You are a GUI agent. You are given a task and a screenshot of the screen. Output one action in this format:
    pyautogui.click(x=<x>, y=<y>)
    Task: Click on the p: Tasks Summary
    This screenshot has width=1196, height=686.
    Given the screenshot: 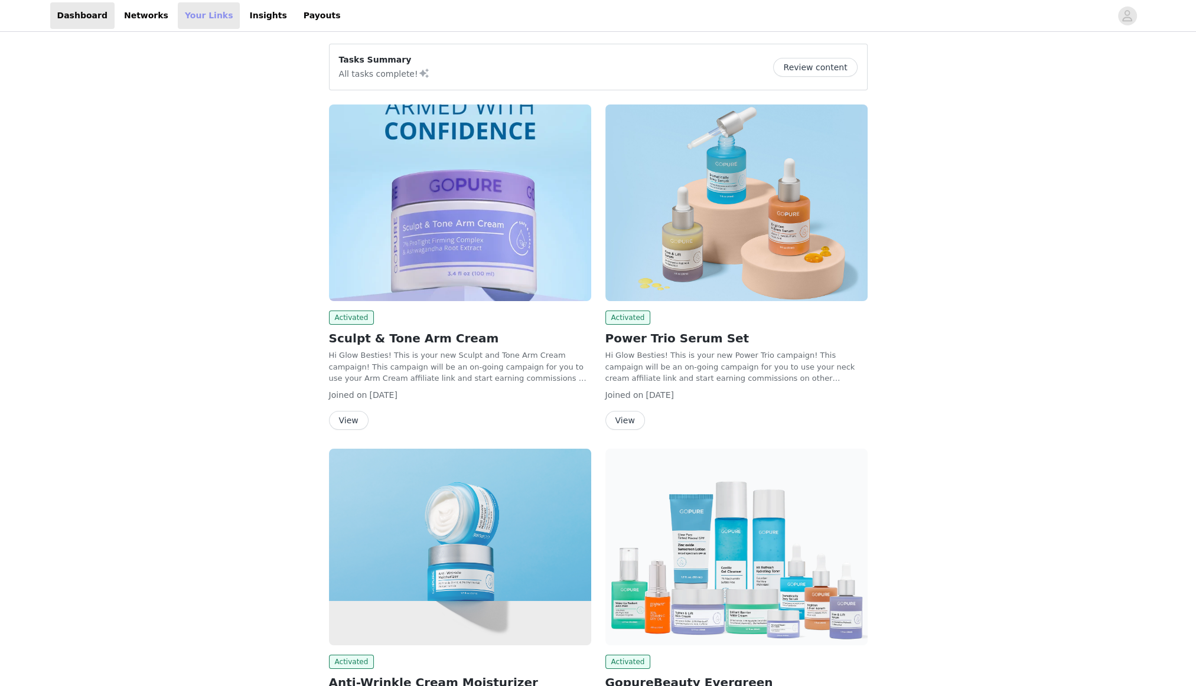 What is the action you would take?
    pyautogui.click(x=384, y=60)
    